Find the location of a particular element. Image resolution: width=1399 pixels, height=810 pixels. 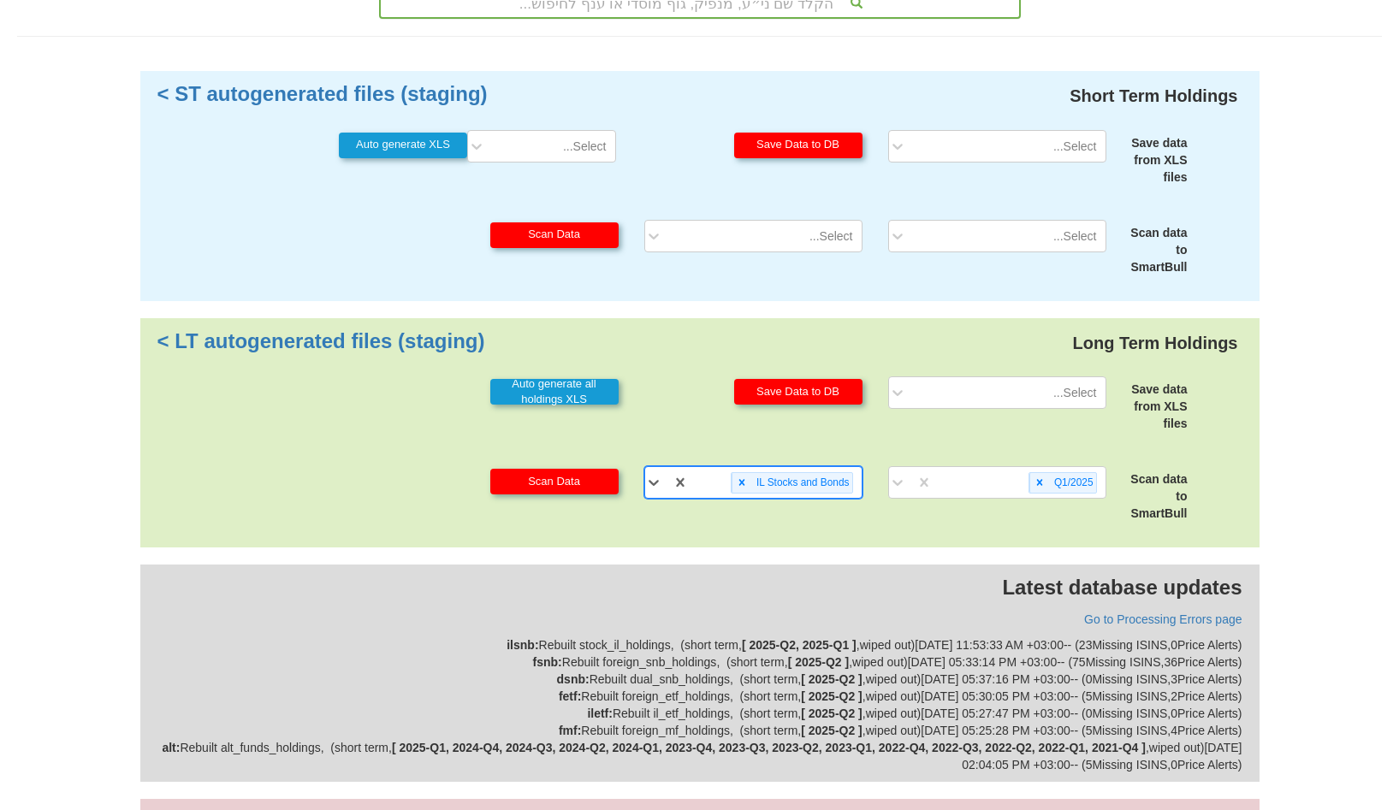

a: Go to Processing Errors page is located at coordinates (1163, 619).